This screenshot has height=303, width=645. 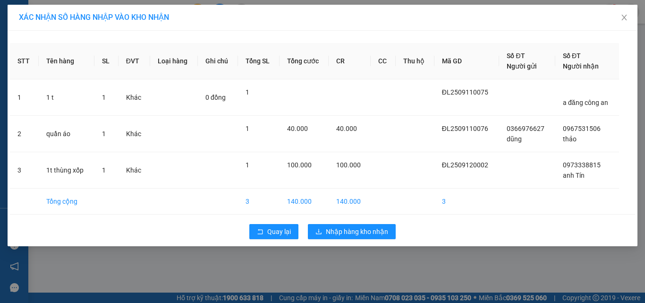 I want to click on td: 1 t, so click(x=67, y=97).